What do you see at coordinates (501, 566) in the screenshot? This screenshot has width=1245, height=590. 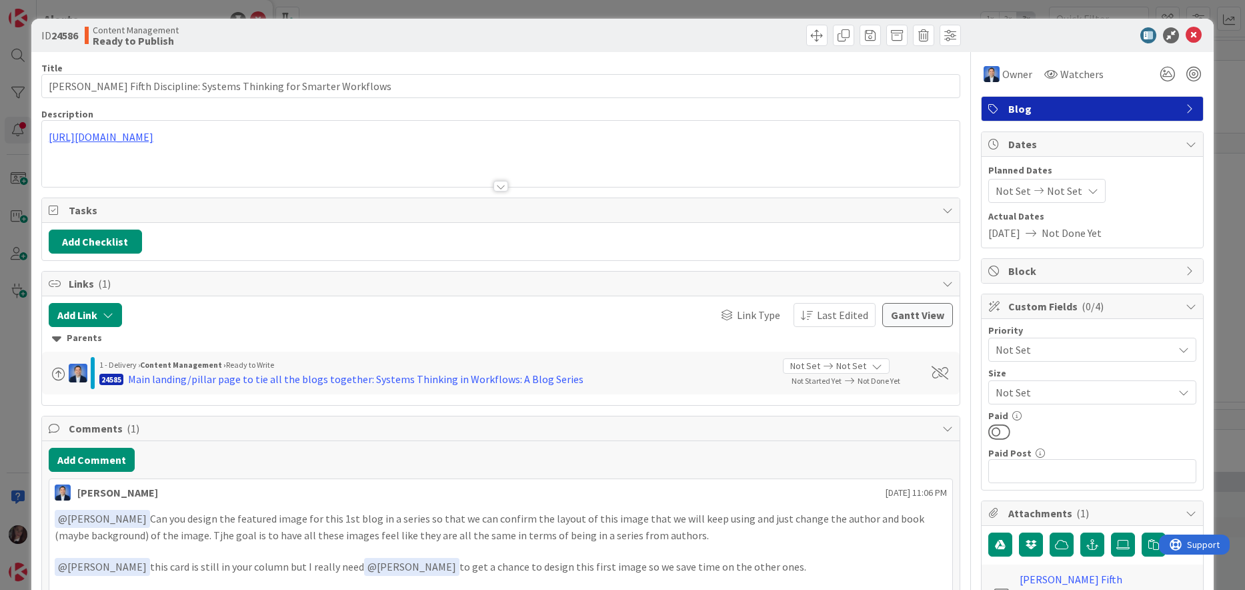 I see `p: this card is still in your column but I really need to get a chance to design this first image so...` at bounding box center [501, 566].